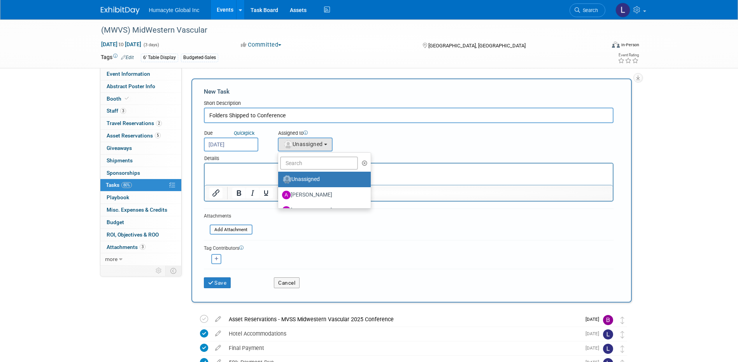  What do you see at coordinates (118, 197) in the screenshot?
I see `span: Playbook` at bounding box center [118, 197].